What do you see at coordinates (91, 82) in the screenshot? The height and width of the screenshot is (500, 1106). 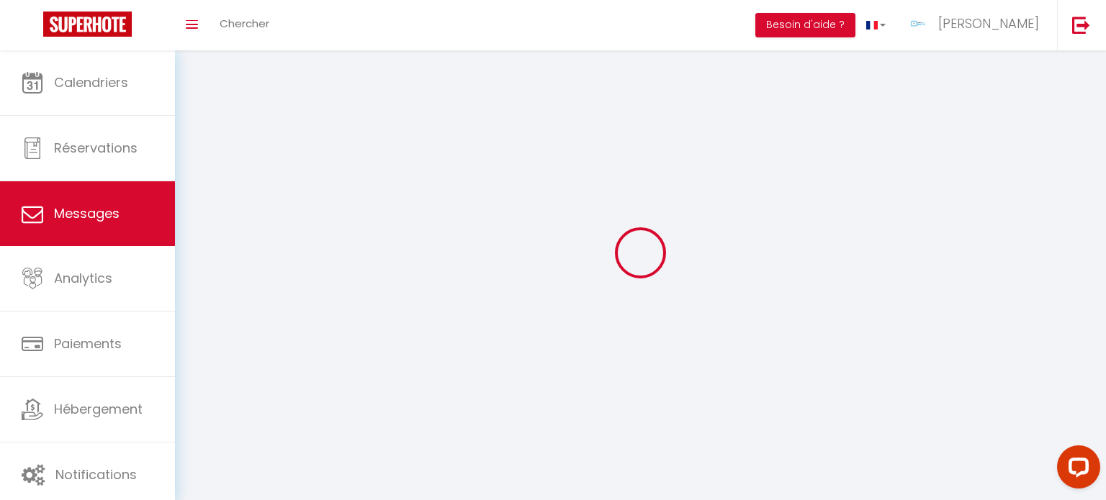 I see `span: Calendriers` at bounding box center [91, 82].